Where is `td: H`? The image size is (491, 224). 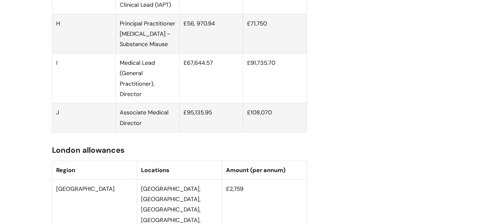 td: H is located at coordinates (84, 34).